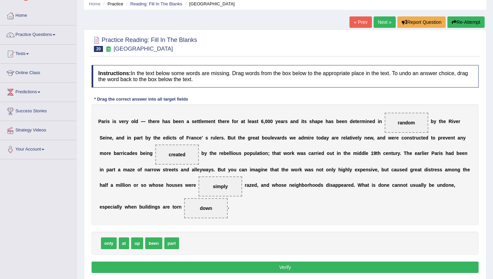 The width and height of the screenshot is (493, 279). What do you see at coordinates (277, 121) in the screenshot?
I see `b: y` at bounding box center [277, 121].